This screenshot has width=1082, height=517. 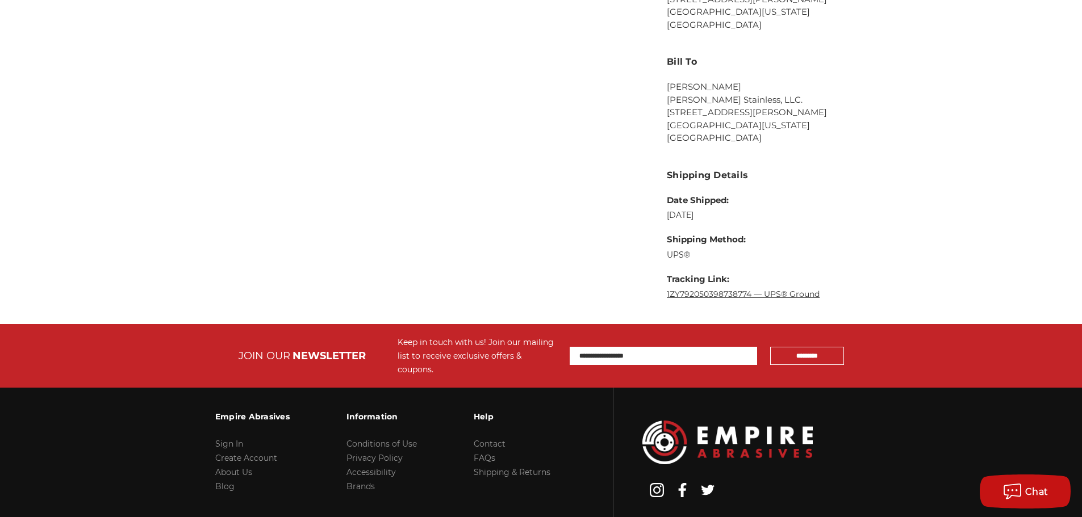 What do you see at coordinates (743, 240) in the screenshot?
I see `dt: Shipping Method:` at bounding box center [743, 240].